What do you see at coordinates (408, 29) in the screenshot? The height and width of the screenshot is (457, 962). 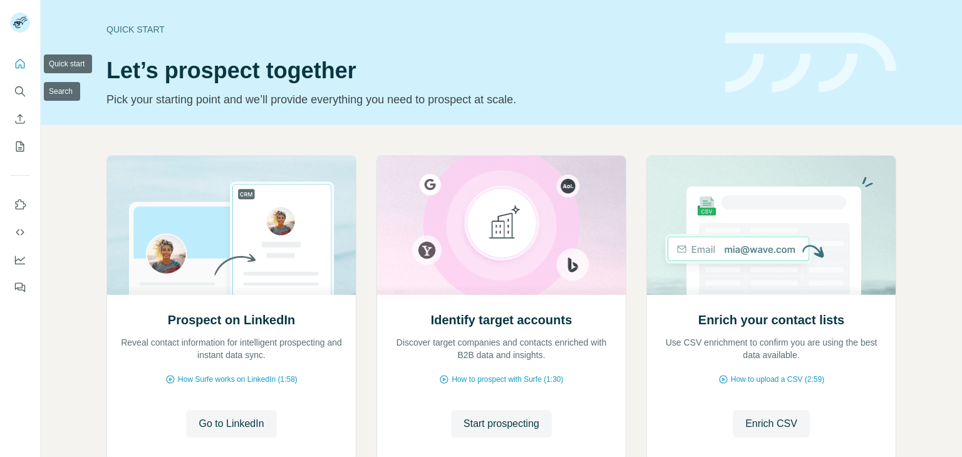 I see `div: Quick start` at bounding box center [408, 29].